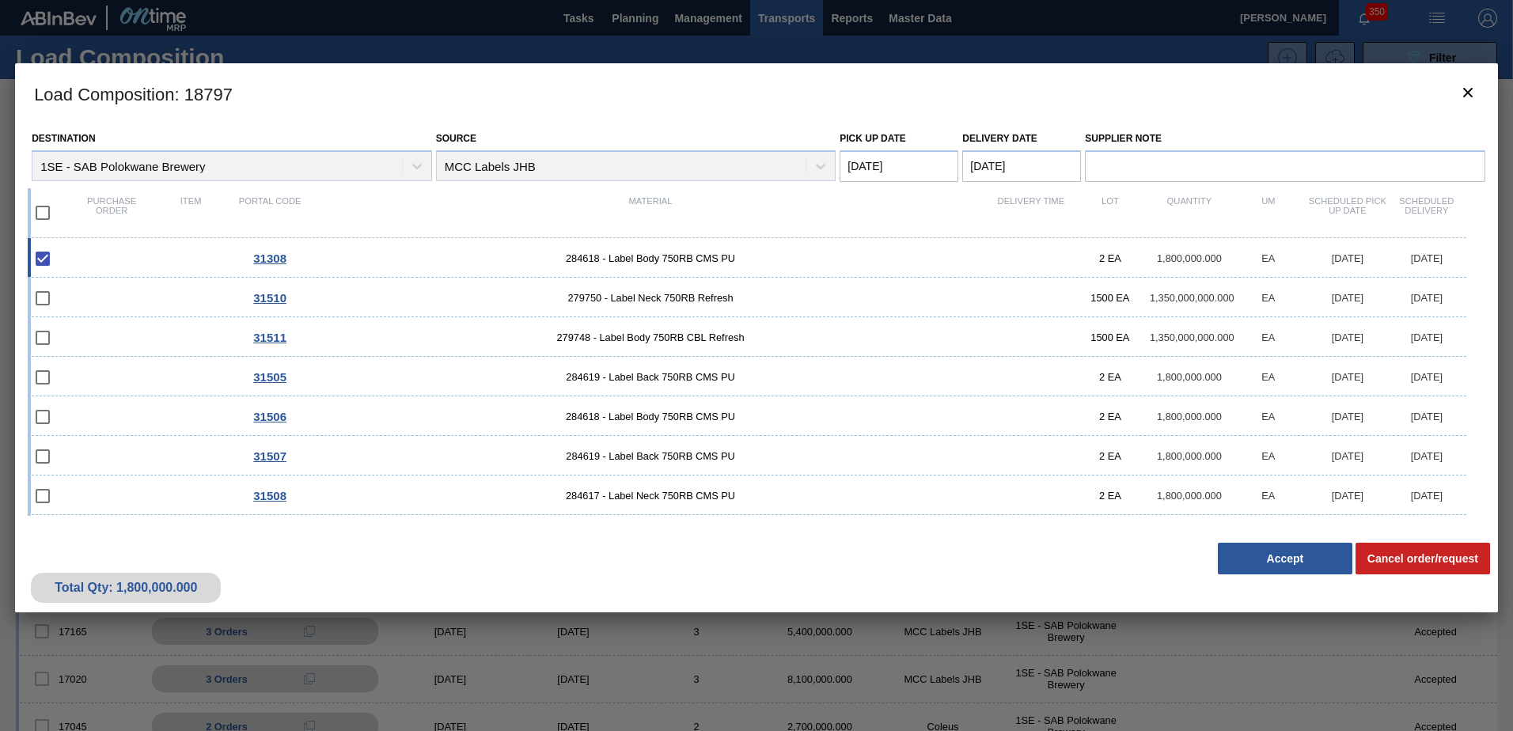  What do you see at coordinates (650, 298) in the screenshot?
I see `span: 279750 - Label Neck 750RB Refresh` at bounding box center [650, 298].